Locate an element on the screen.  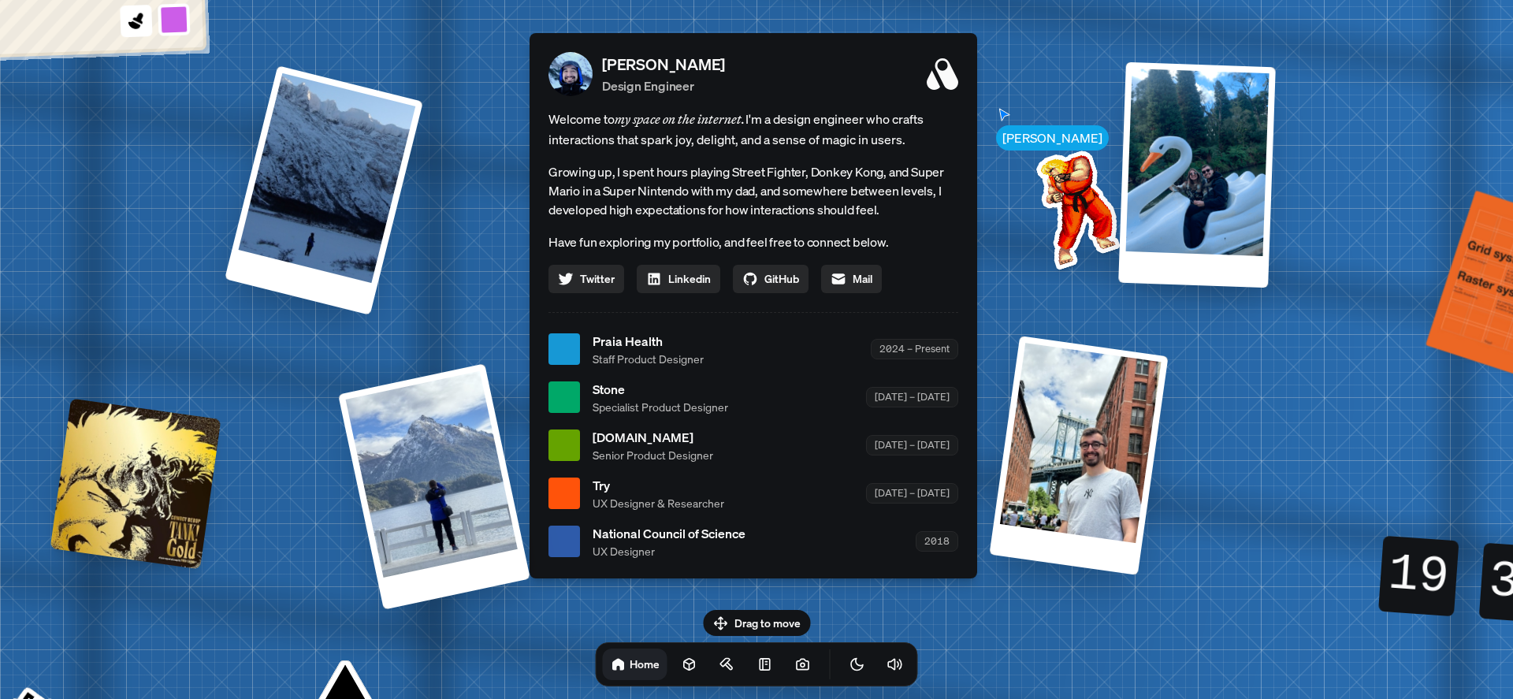
a: Mail is located at coordinates (851, 279).